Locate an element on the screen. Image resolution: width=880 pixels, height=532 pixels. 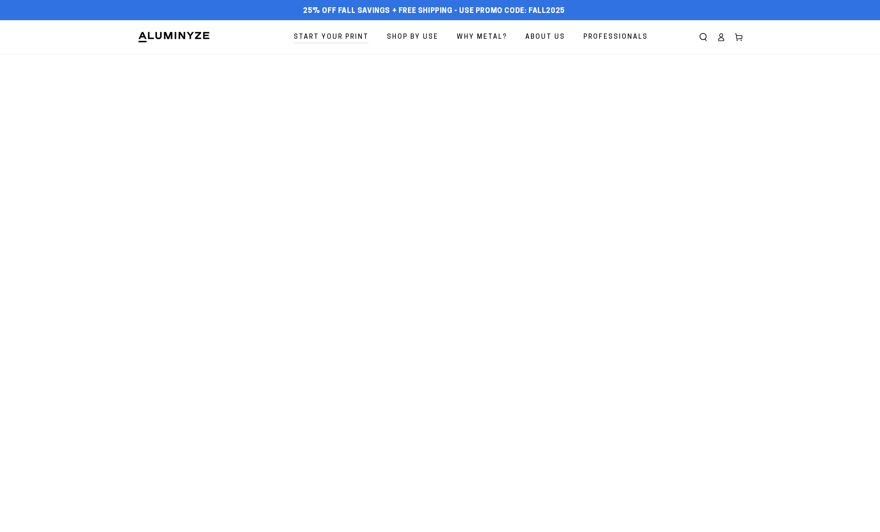
a: Professionals is located at coordinates (615, 37).